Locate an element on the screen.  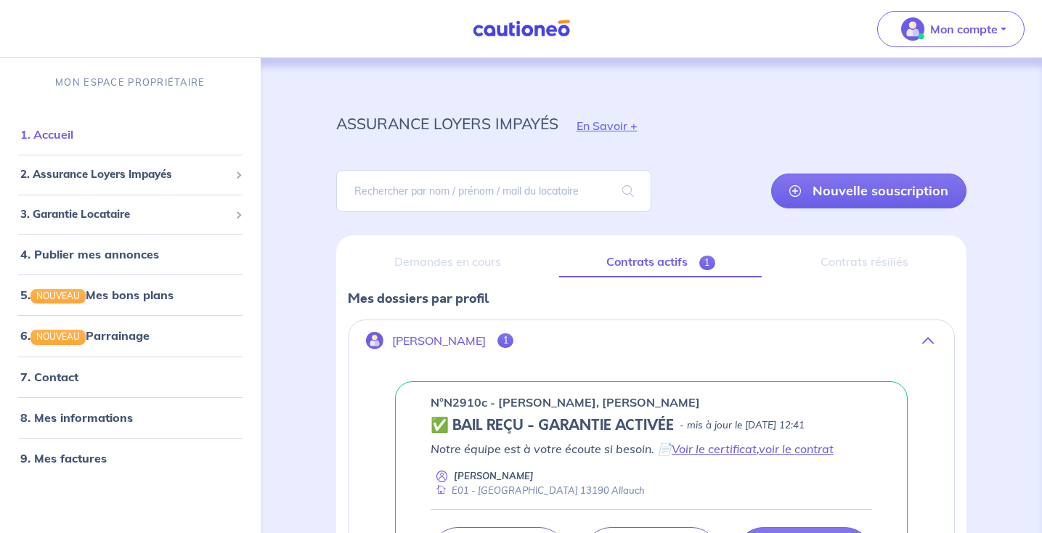
p: Mon compte is located at coordinates (964, 29).